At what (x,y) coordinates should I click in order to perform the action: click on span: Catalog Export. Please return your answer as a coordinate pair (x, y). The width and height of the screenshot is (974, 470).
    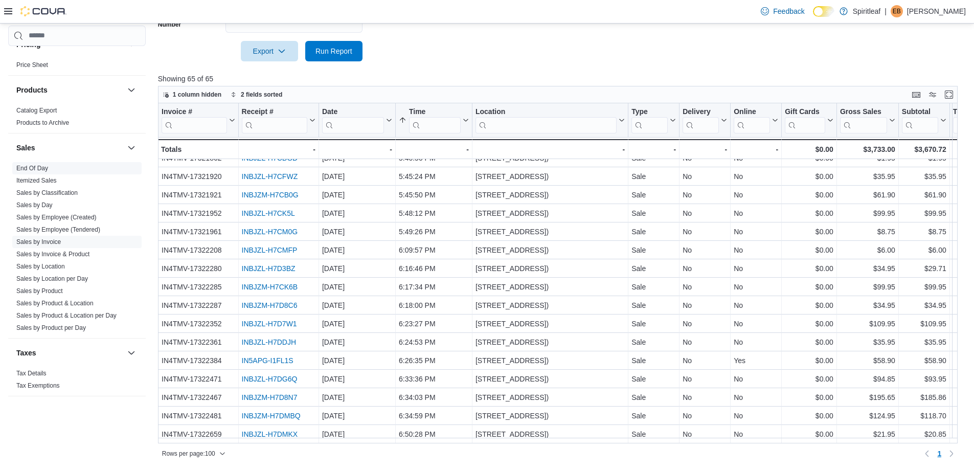
    Looking at the image, I should click on (36, 110).